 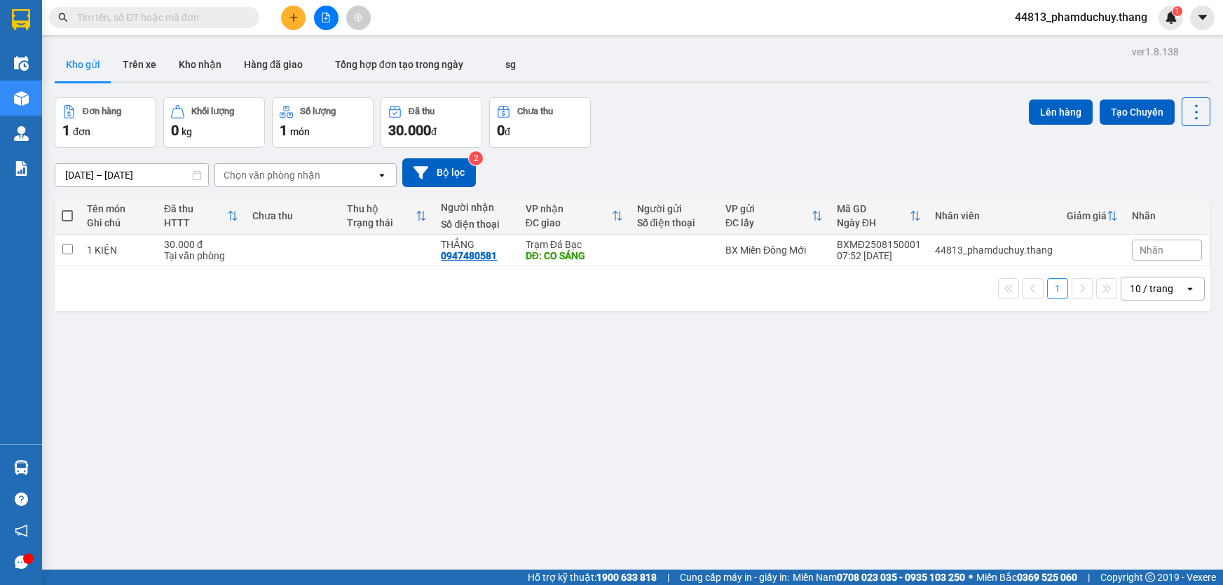 What do you see at coordinates (1167, 216) in the screenshot?
I see `div: Nhãn` at bounding box center [1167, 216].